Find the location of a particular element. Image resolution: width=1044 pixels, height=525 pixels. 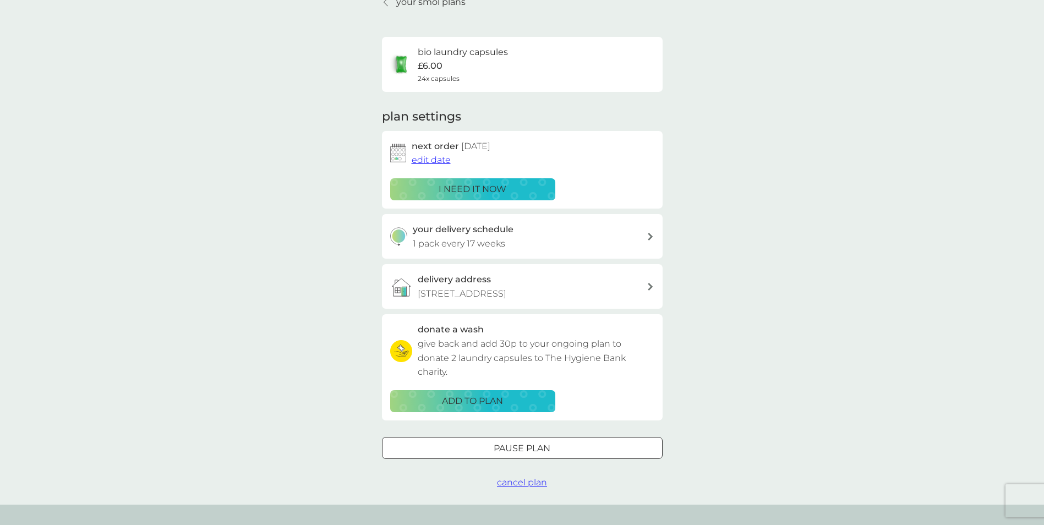

h3: your delivery schedule is located at coordinates (463, 229).